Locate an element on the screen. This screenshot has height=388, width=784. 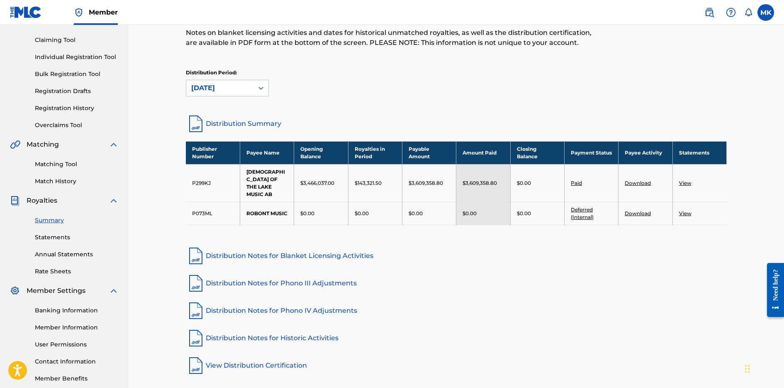
th: Payee Name is located at coordinates (267, 152).